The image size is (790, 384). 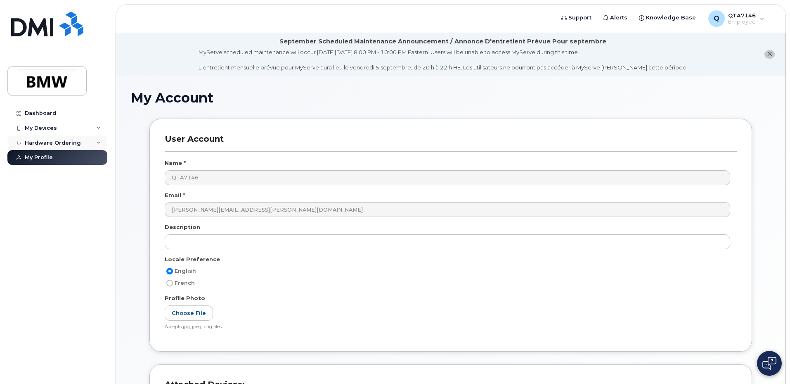 What do you see at coordinates (185, 282) in the screenshot?
I see `span: French` at bounding box center [185, 282].